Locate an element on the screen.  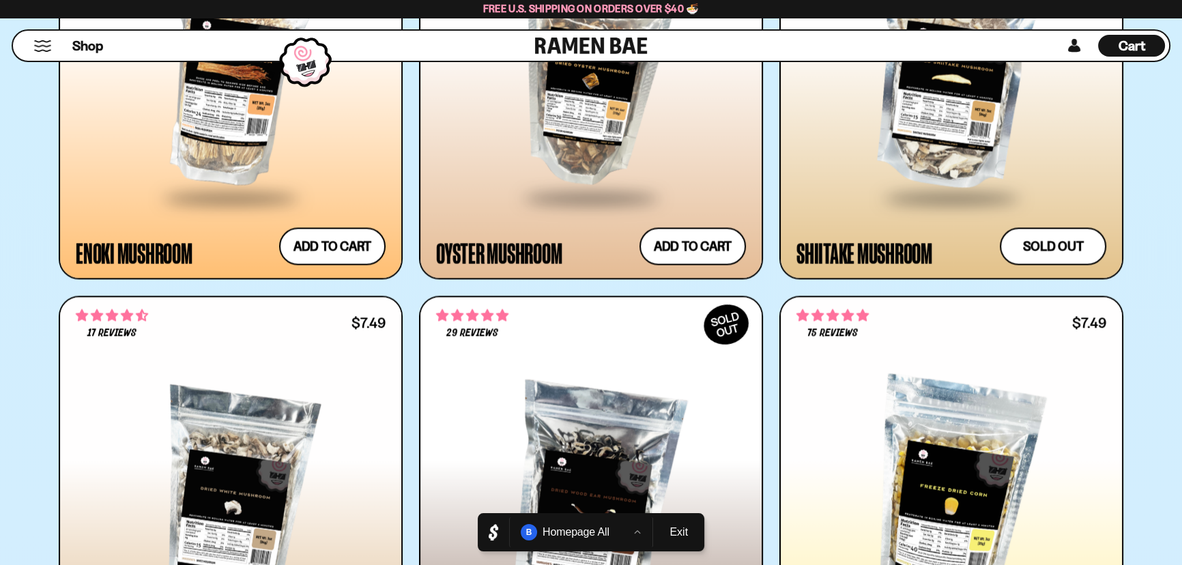
button: Exit is located at coordinates (678, 532).